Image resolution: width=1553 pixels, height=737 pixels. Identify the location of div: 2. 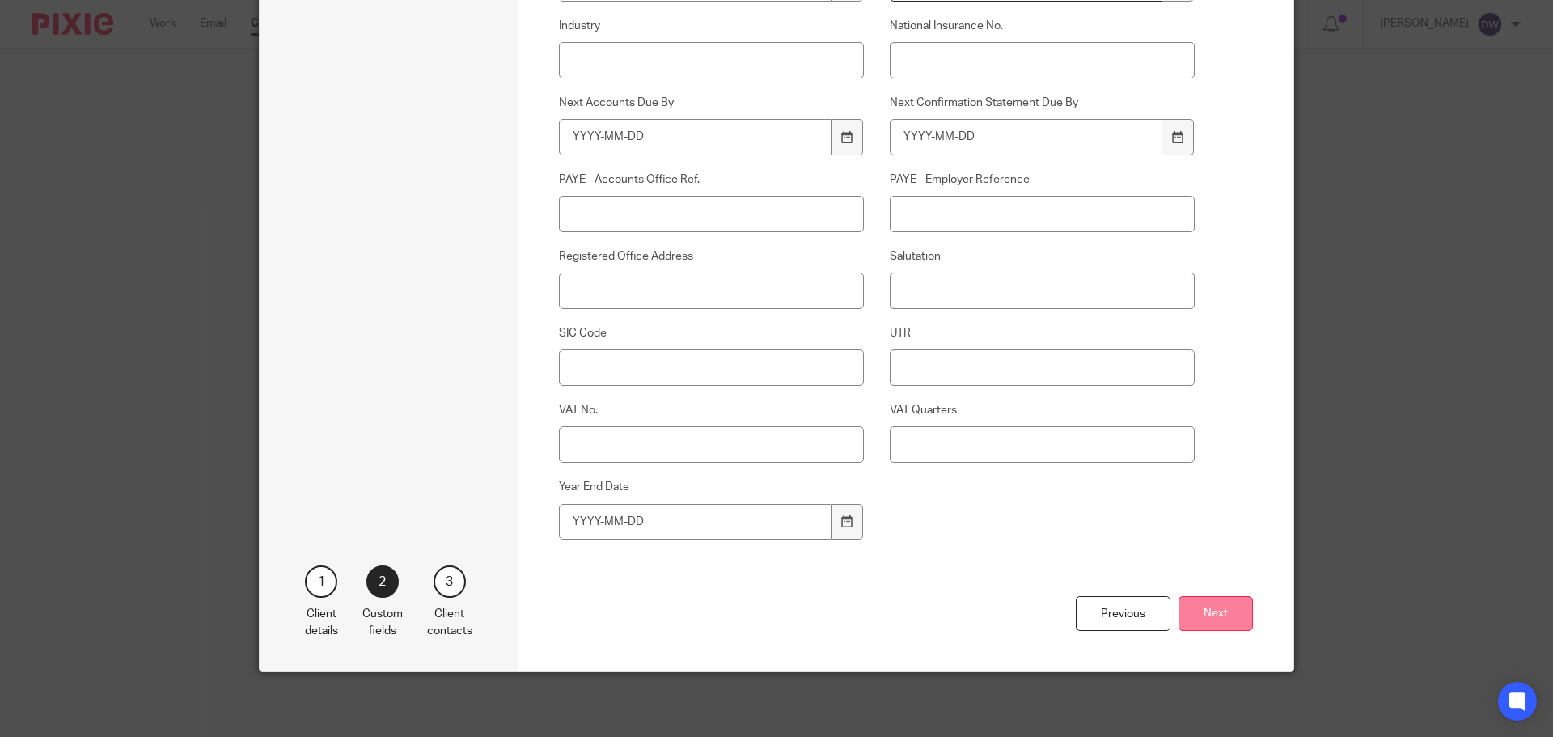
(383, 582).